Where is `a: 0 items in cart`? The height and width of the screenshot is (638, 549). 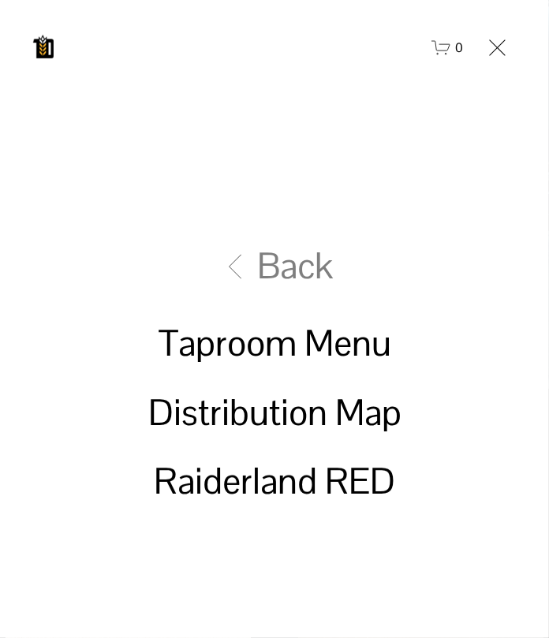
a: 0 items in cart is located at coordinates (447, 47).